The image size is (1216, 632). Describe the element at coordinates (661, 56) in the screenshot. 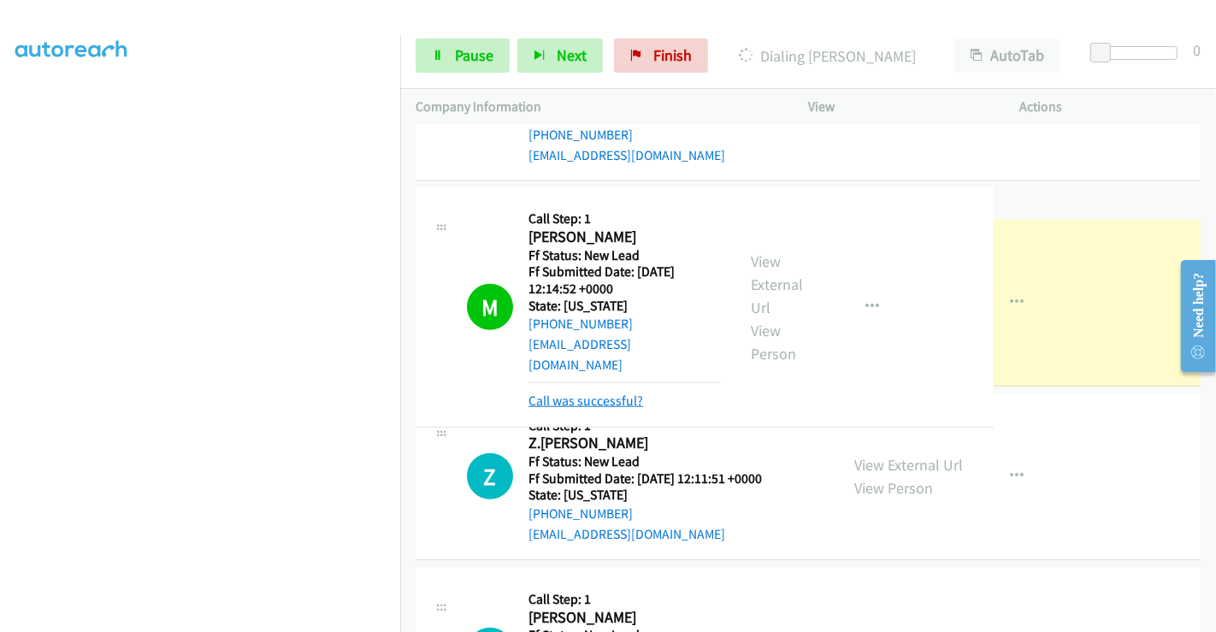

I see `a: Finish` at that location.